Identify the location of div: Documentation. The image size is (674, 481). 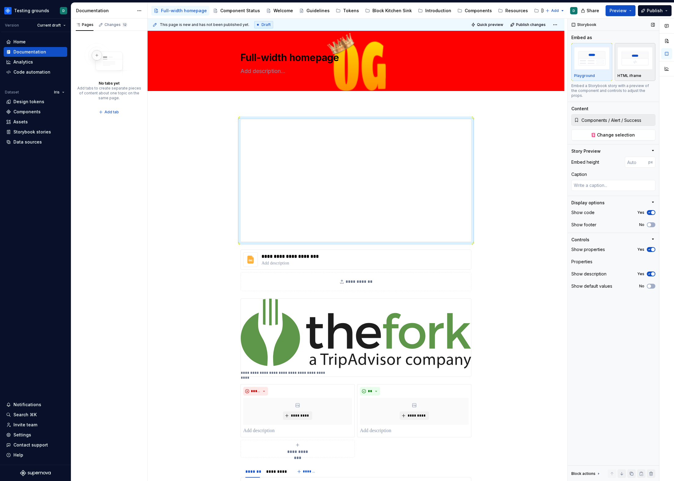
(30, 52).